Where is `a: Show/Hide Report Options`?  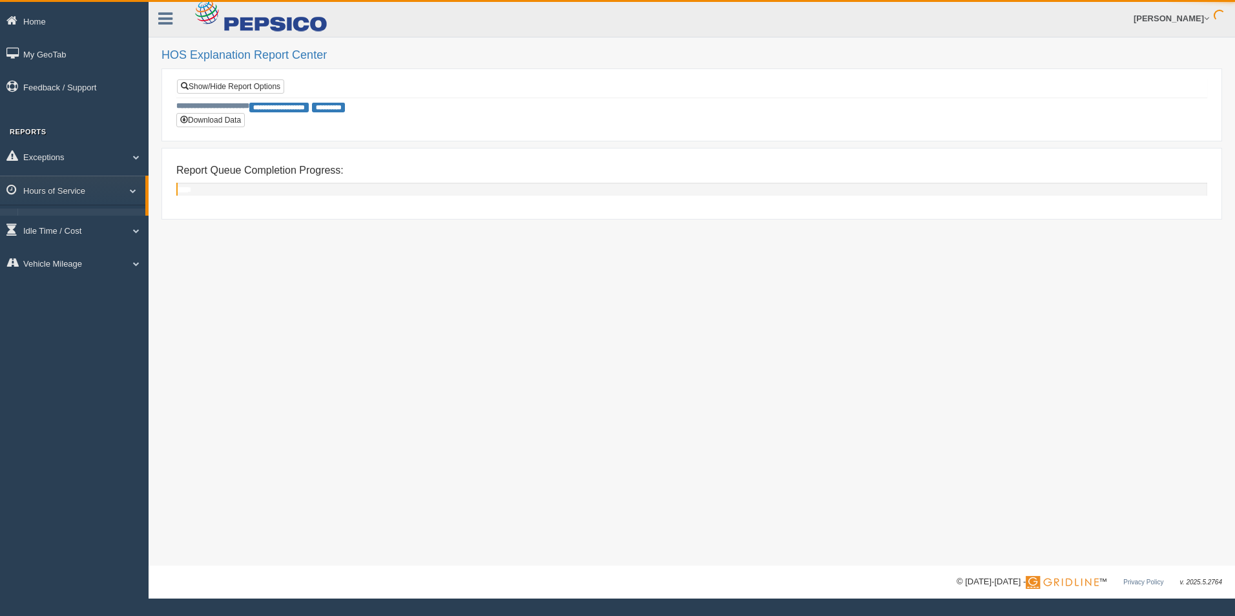 a: Show/Hide Report Options is located at coordinates (231, 87).